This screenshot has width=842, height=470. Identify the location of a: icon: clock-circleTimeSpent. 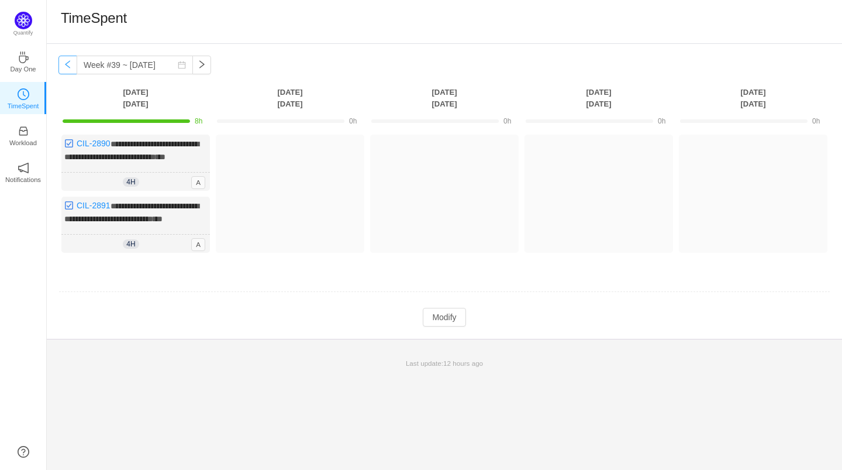
(23, 98).